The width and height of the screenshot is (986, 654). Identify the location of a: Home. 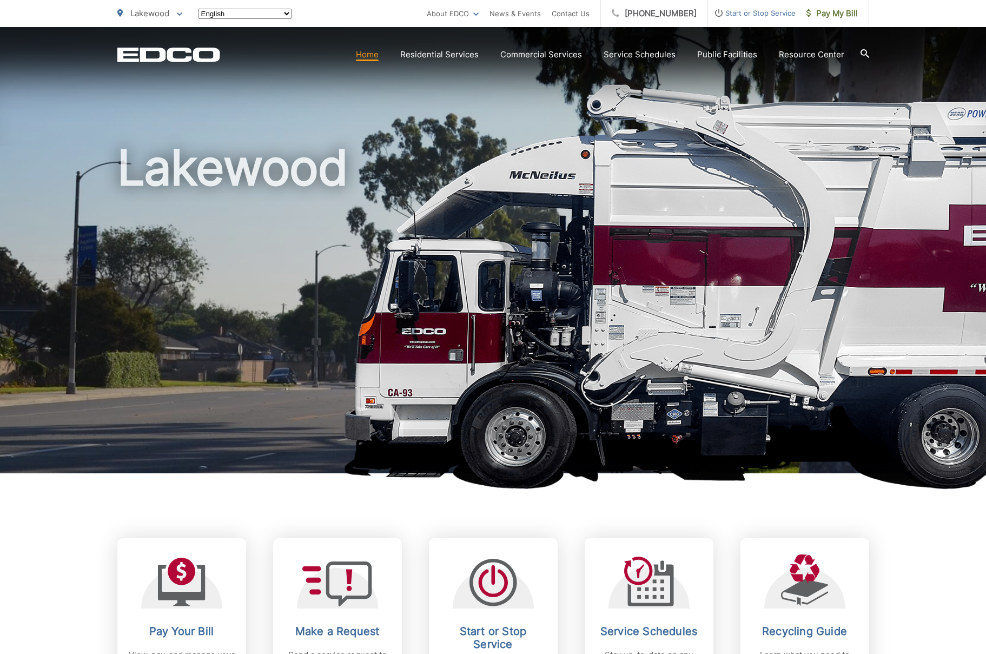
(367, 55).